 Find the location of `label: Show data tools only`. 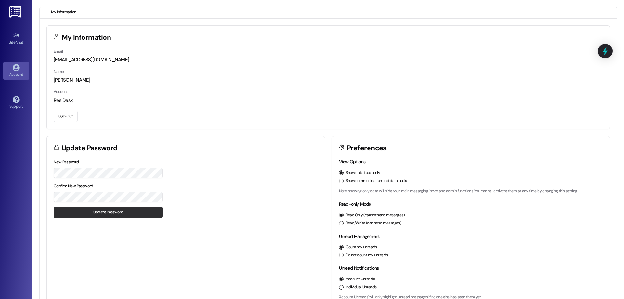

label: Show data tools only is located at coordinates (363, 173).